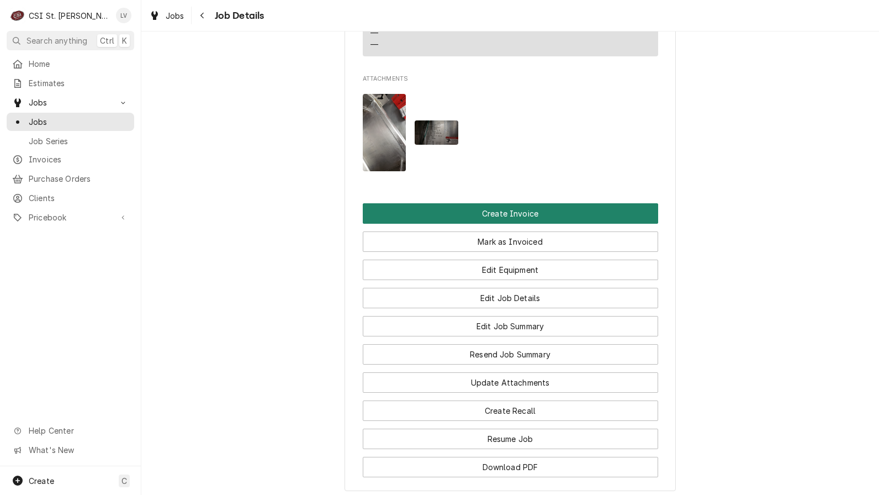 This screenshot has height=495, width=879. What do you see at coordinates (70, 430) in the screenshot?
I see `a: Go to Help Center` at bounding box center [70, 430].